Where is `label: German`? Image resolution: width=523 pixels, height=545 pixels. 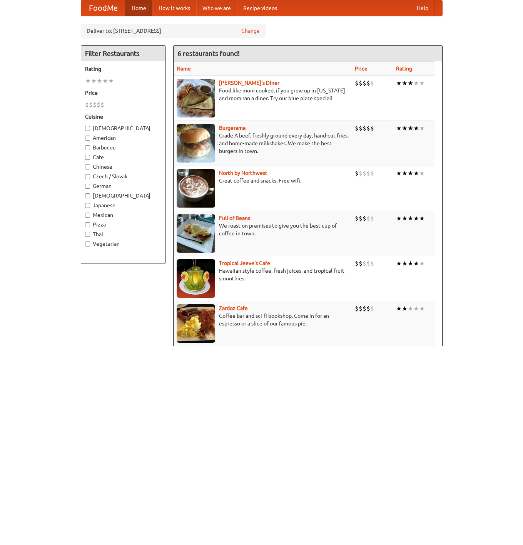
label: German is located at coordinates (123, 186).